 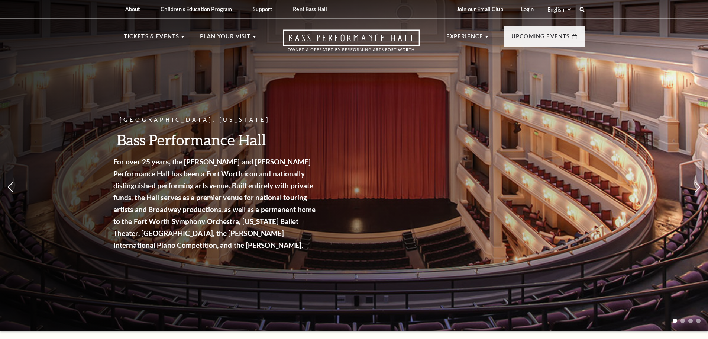 What do you see at coordinates (559, 9) in the screenshot?
I see `select: Select:` at bounding box center [559, 9].